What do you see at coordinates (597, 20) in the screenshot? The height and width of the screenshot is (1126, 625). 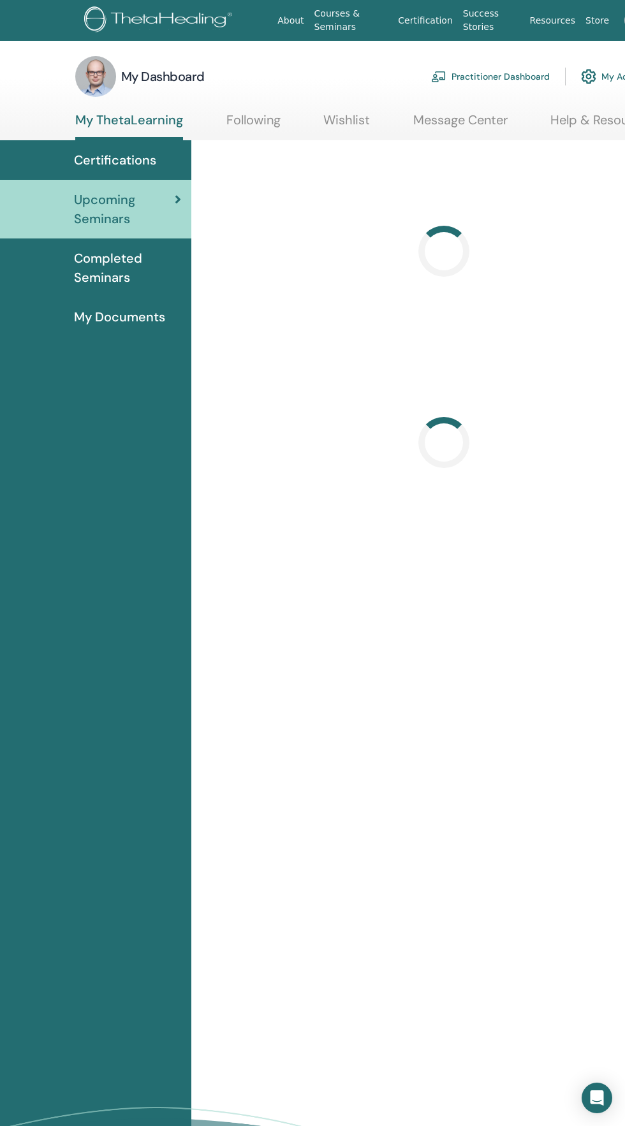 I see `a: Store` at bounding box center [597, 20].